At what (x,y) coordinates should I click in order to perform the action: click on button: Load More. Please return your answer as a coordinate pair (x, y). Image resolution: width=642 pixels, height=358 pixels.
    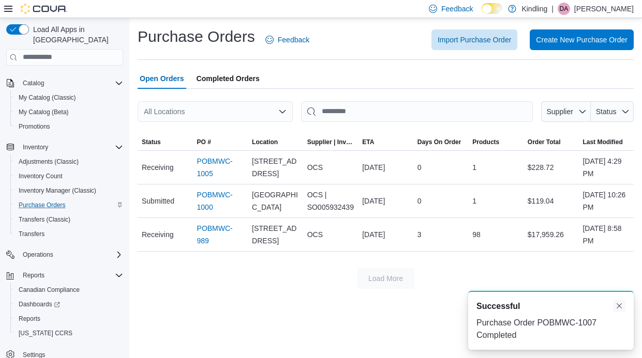
    Looking at the image, I should click on (386, 279).